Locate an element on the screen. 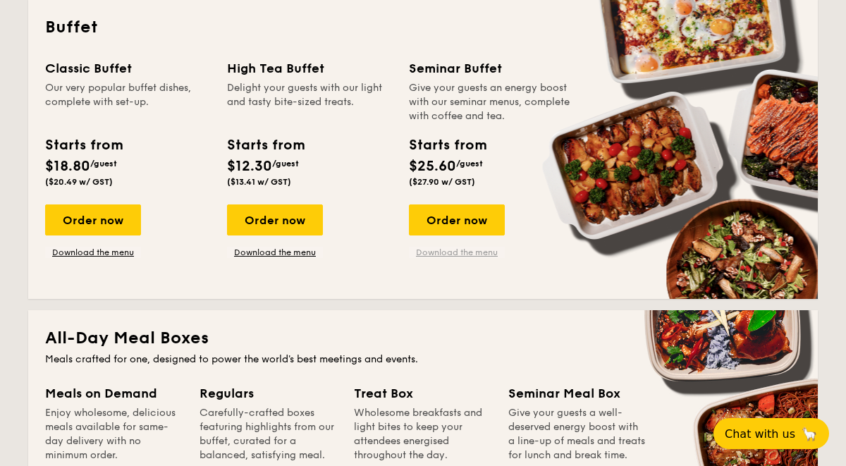 This screenshot has height=466, width=846. span: ($13.41 w/ GST) is located at coordinates (259, 182).